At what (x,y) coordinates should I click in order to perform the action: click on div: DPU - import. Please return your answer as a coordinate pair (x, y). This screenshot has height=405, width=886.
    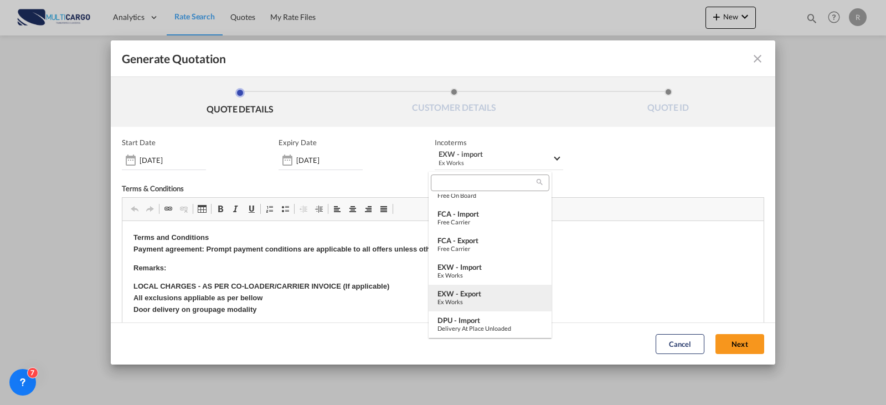
    Looking at the image, I should click on (490, 320).